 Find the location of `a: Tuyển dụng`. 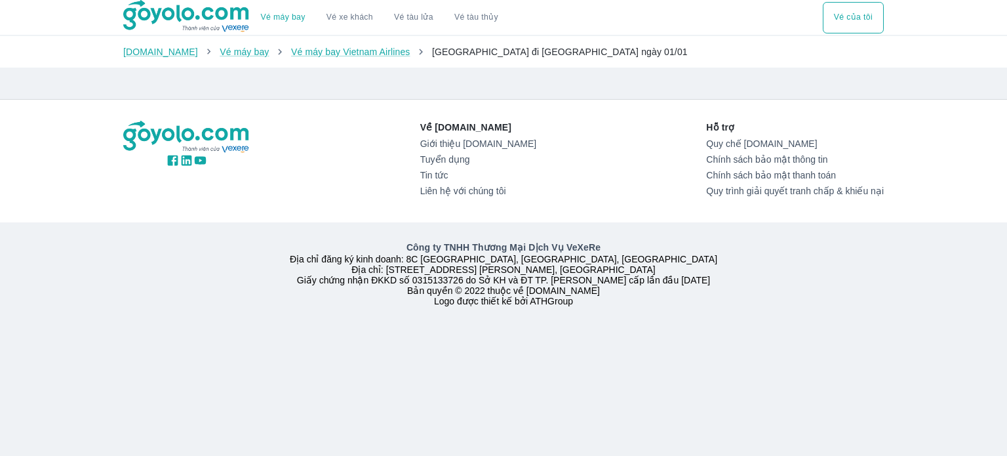

a: Tuyển dụng is located at coordinates (478, 159).